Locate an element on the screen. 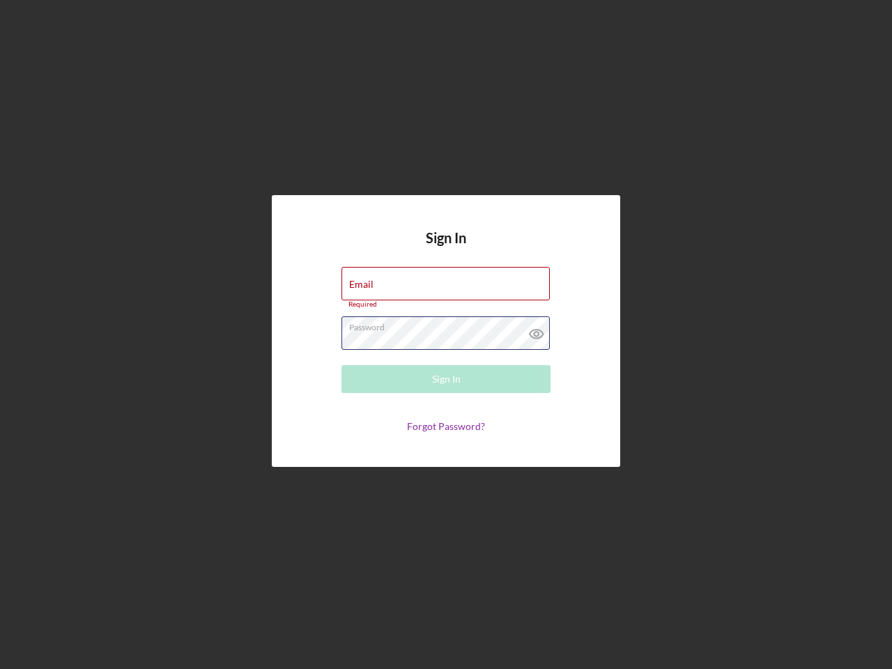  label: Password is located at coordinates (450, 325).